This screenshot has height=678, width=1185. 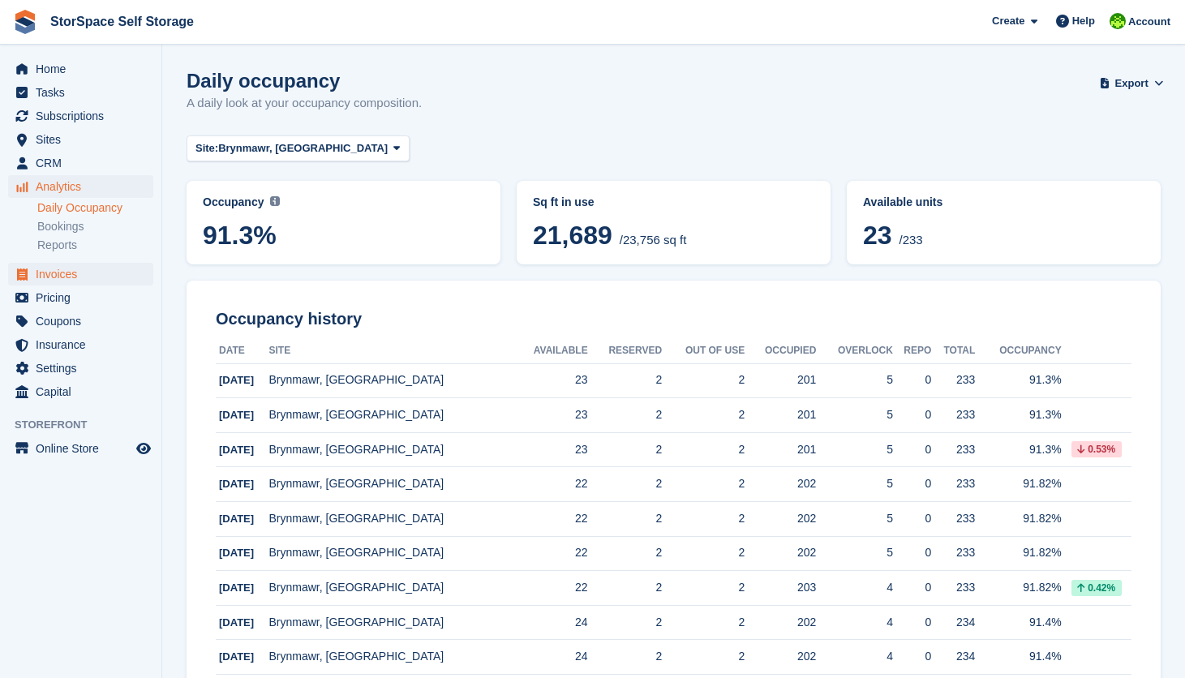 What do you see at coordinates (903, 202) in the screenshot?
I see `span: Available units` at bounding box center [903, 202].